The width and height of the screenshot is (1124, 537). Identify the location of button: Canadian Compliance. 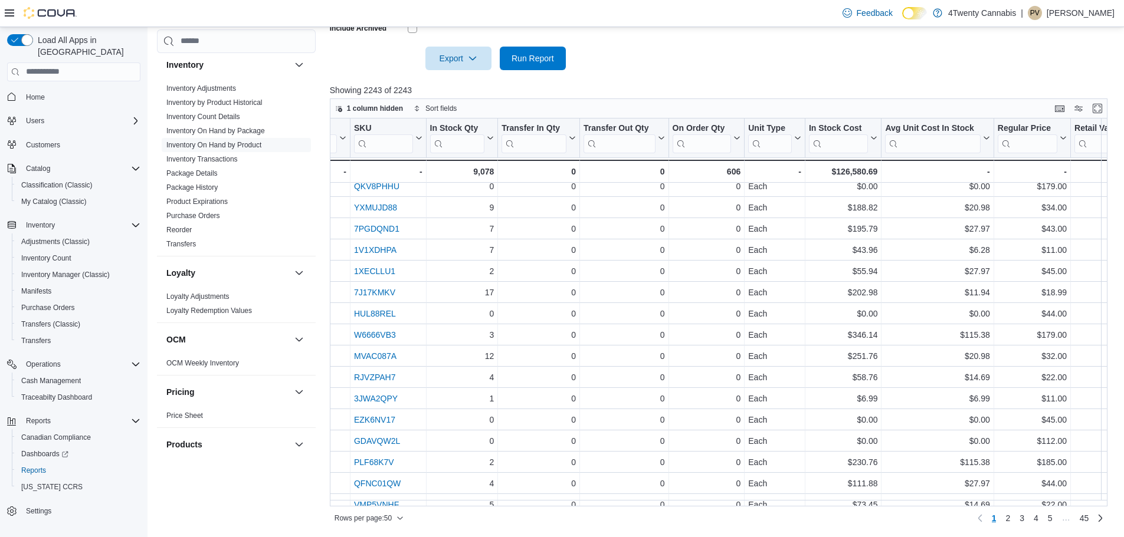
(78, 438).